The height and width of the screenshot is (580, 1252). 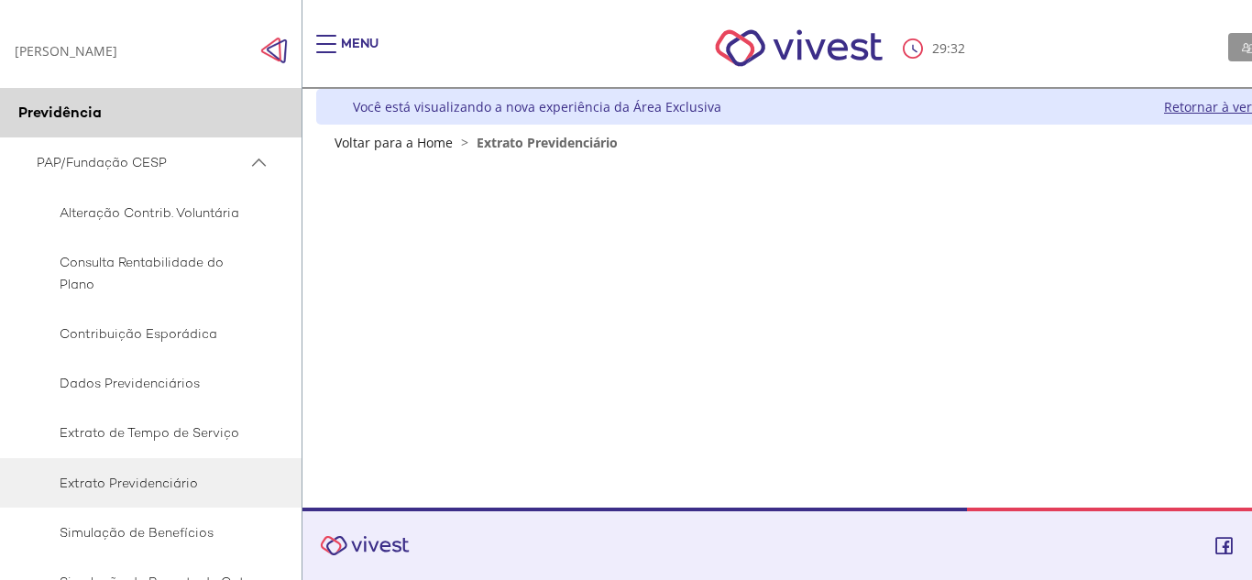 I want to click on a: Voltar para a Home, so click(x=393, y=142).